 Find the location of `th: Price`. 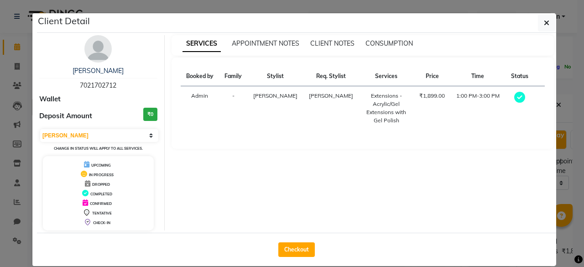

th: Price is located at coordinates (432, 76).